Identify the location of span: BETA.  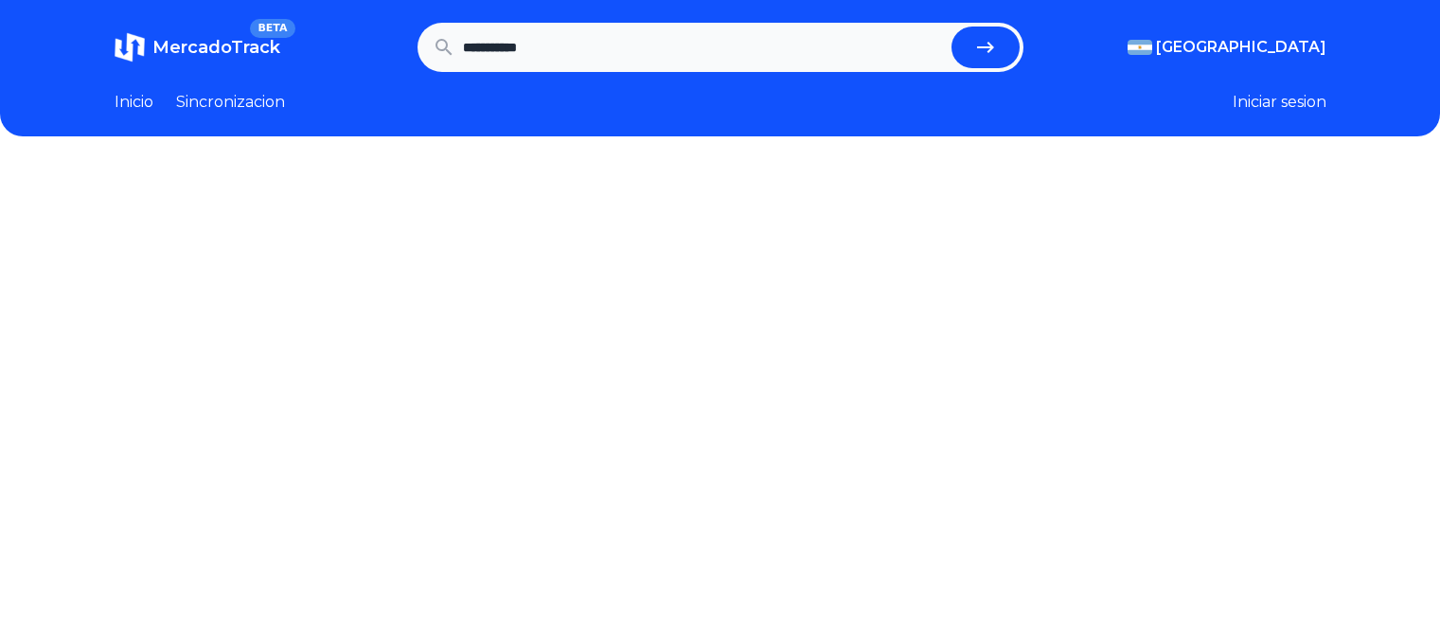
(272, 28).